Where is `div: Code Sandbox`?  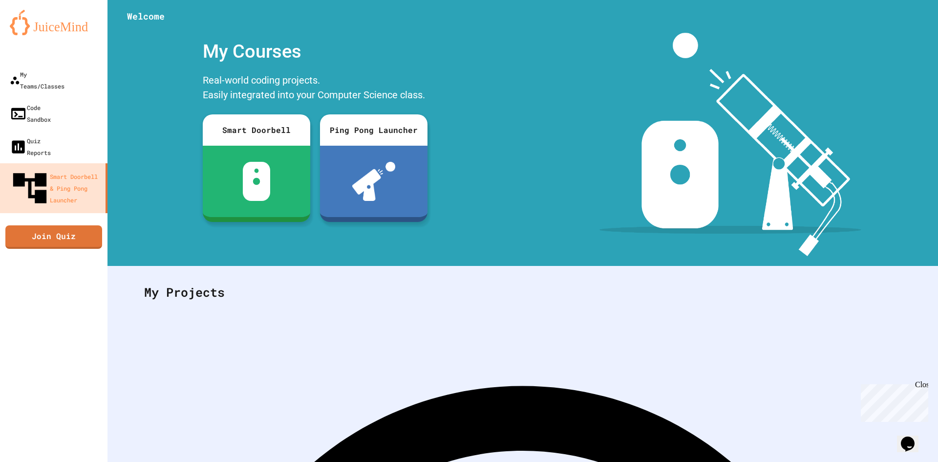
div: Code Sandbox is located at coordinates (30, 113).